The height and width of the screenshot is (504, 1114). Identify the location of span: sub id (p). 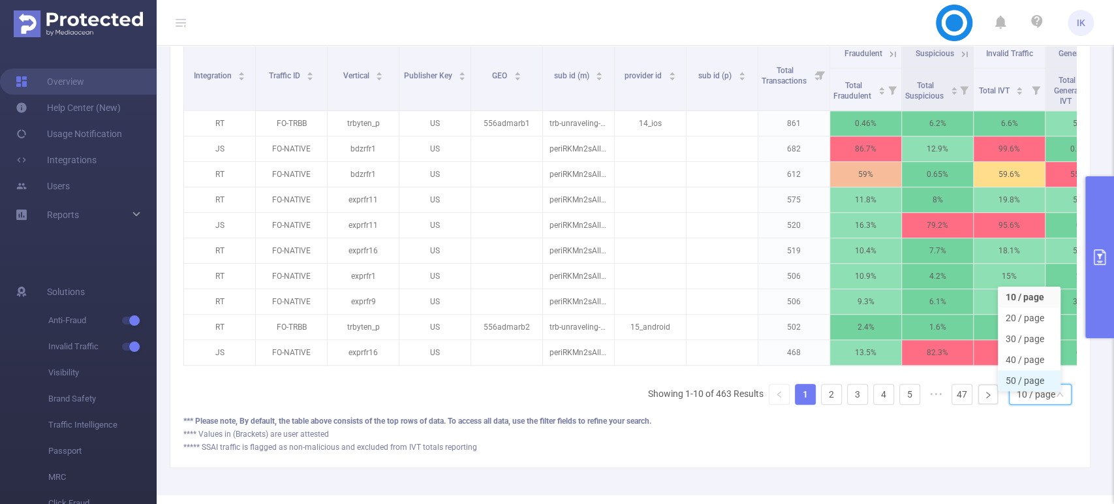
(716, 76).